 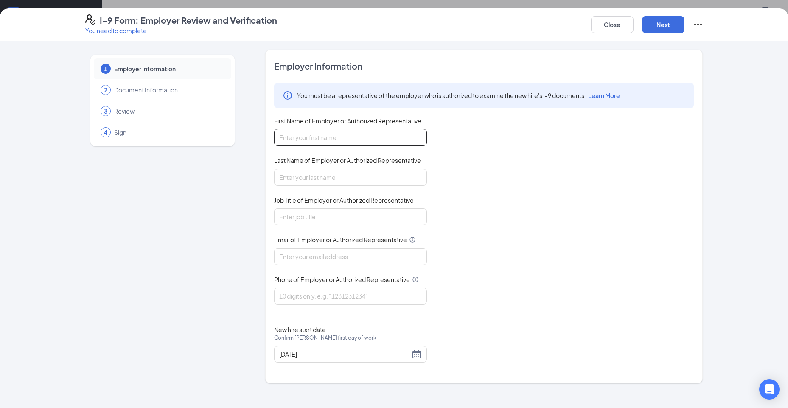 I want to click on button: Next, so click(x=663, y=25).